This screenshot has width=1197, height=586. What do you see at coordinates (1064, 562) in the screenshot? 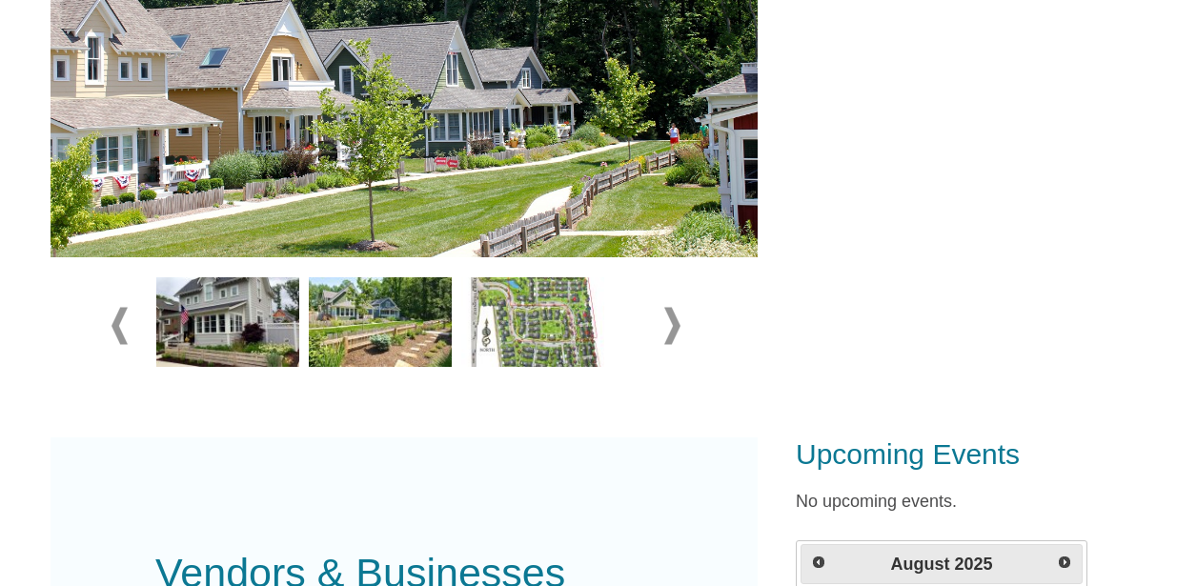
I see `a: Next` at bounding box center [1064, 562].